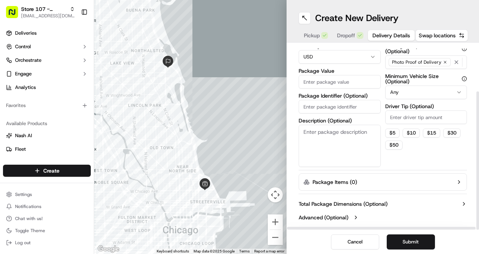 The width and height of the screenshot is (479, 254). I want to click on div: Start new chat, so click(75, 75).